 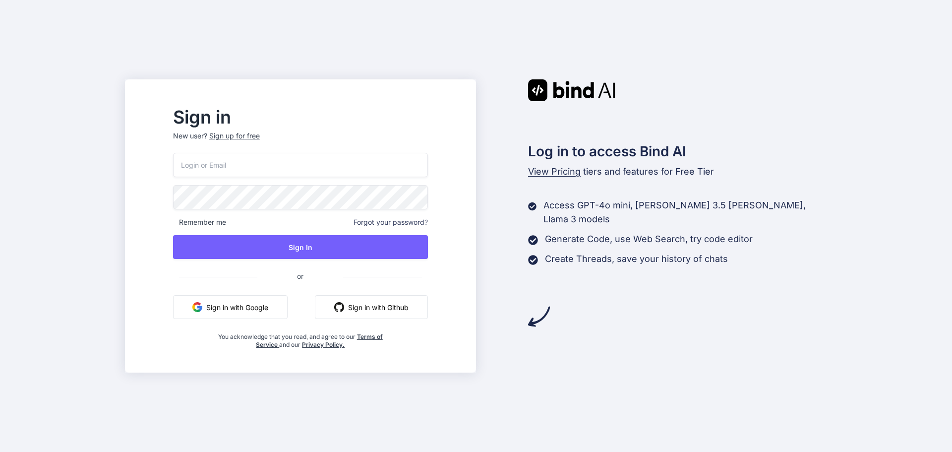 I want to click on button: Sign in with Github, so click(x=371, y=307).